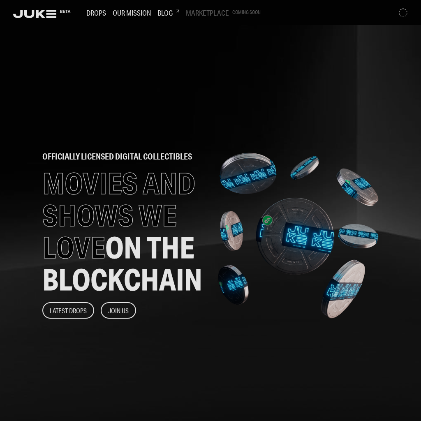 Image resolution: width=421 pixels, height=421 pixels. Describe the element at coordinates (131, 13) in the screenshot. I see `h3: Our Mission` at that location.